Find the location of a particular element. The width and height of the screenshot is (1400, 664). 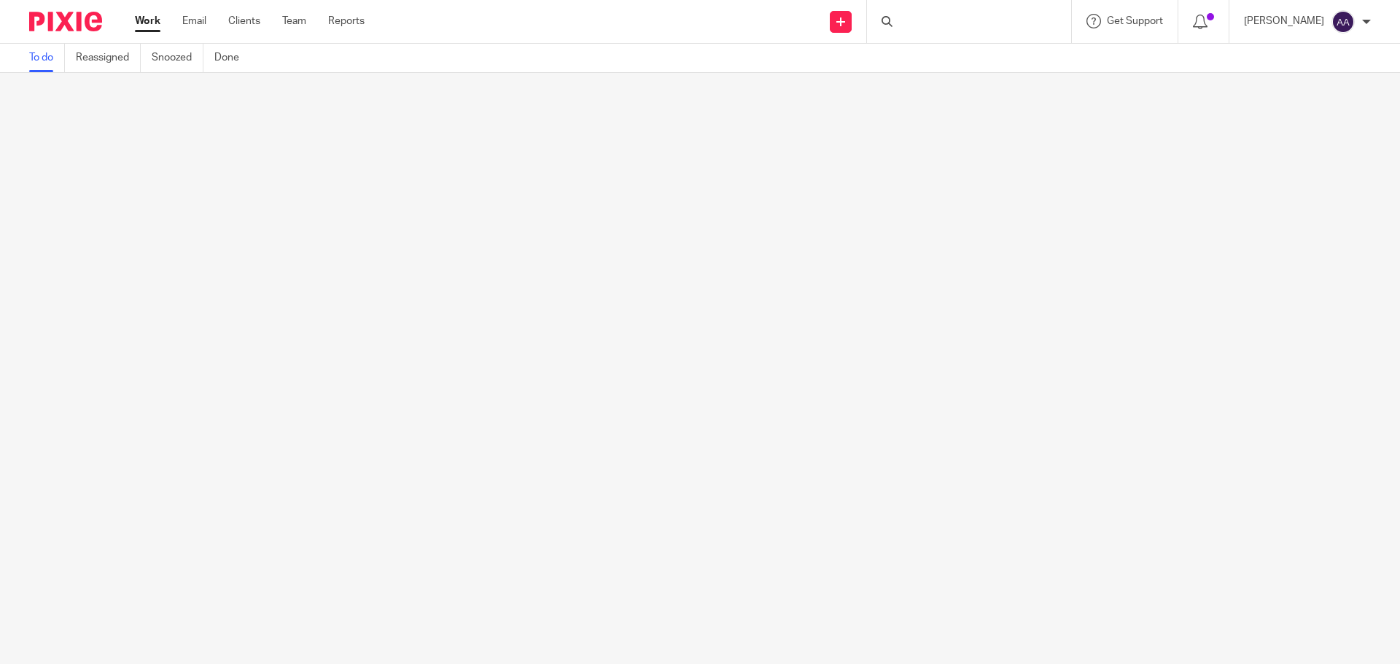

a: To do is located at coordinates (47, 58).